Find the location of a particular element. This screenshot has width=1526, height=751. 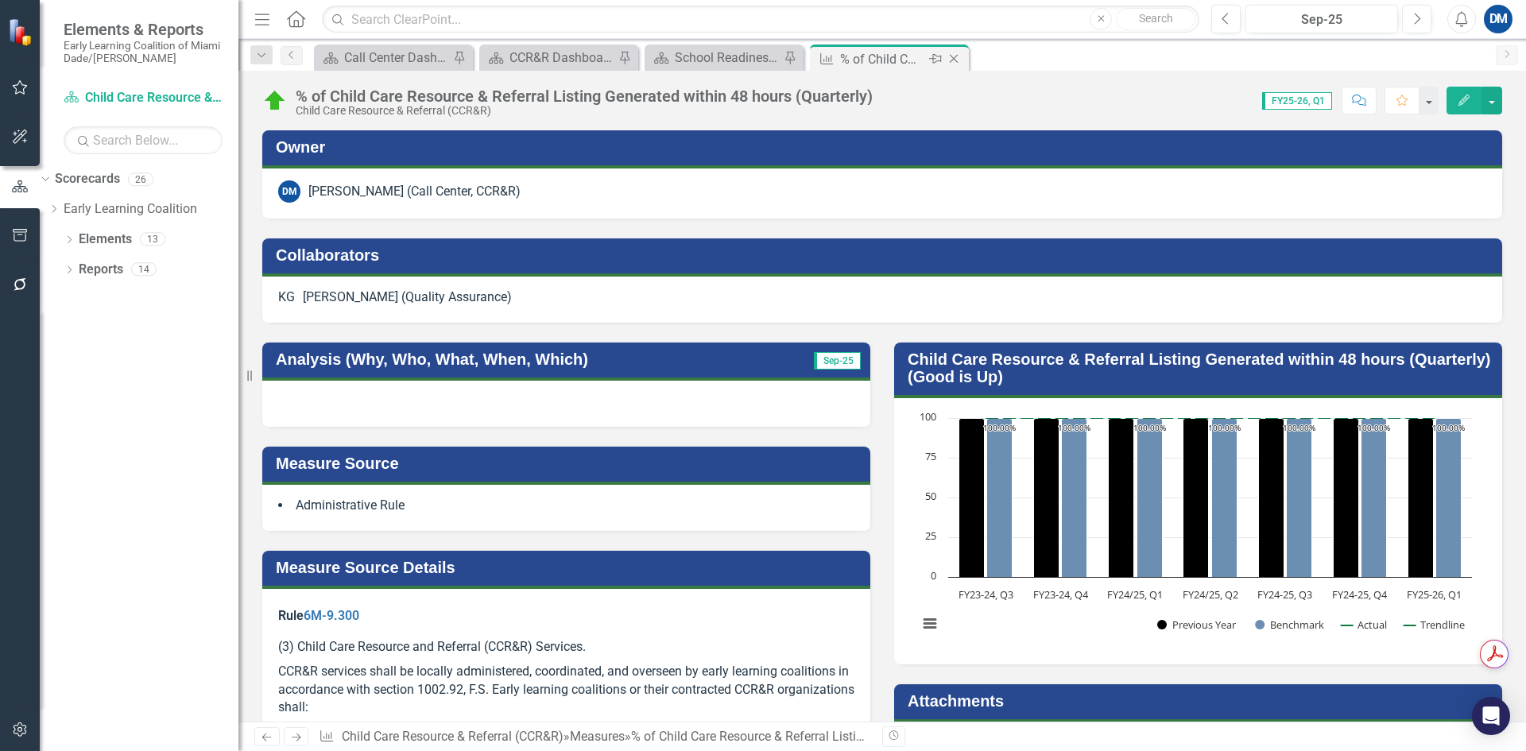

path: FY23-24, Q3, 100. Benchmark. is located at coordinates (1000, 498).